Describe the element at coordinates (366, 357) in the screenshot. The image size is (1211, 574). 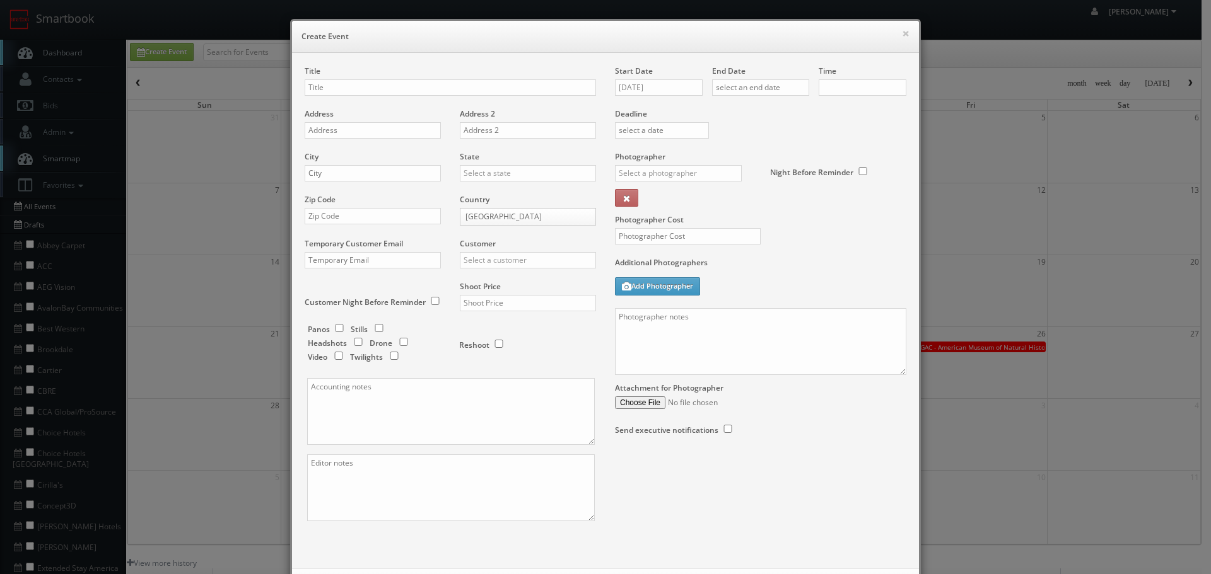
I see `label: Twilights` at that location.